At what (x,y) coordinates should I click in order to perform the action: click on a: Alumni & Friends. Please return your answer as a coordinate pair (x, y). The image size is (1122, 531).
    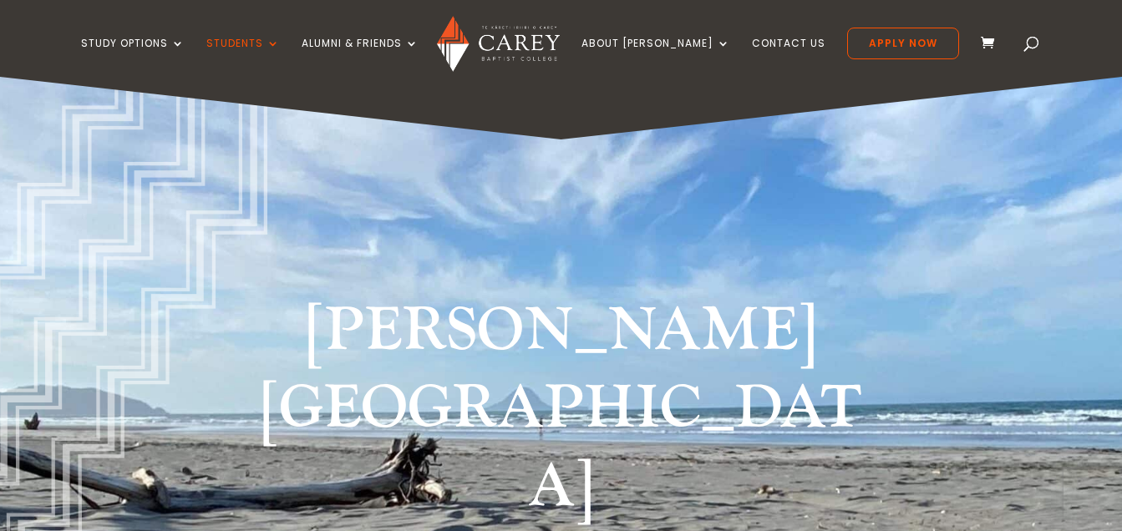
    Looking at the image, I should click on (360, 57).